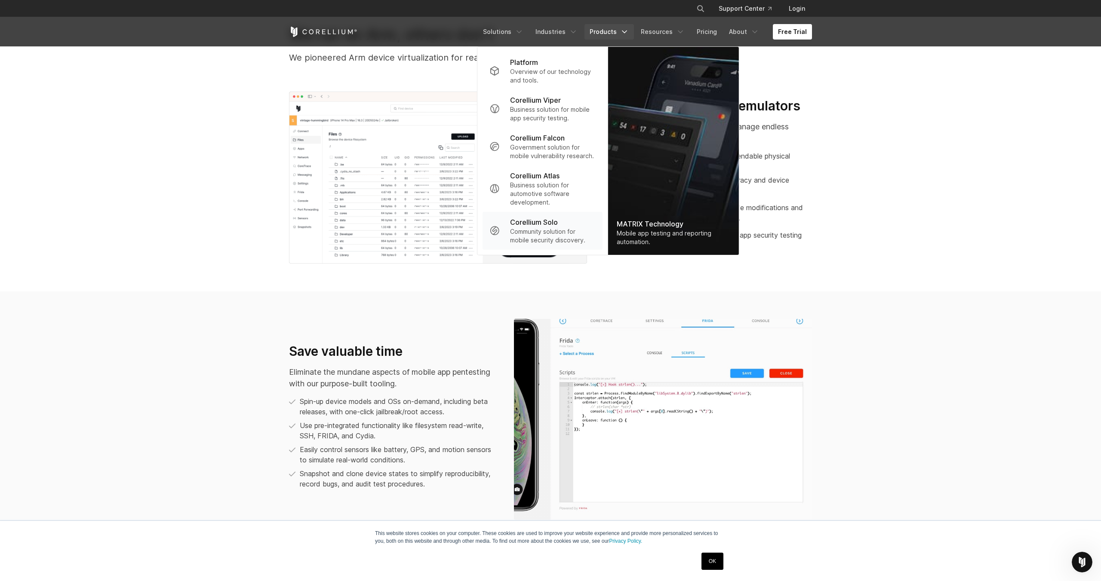 The width and height of the screenshot is (1101, 581). I want to click on a: Privacy Policy., so click(625, 541).